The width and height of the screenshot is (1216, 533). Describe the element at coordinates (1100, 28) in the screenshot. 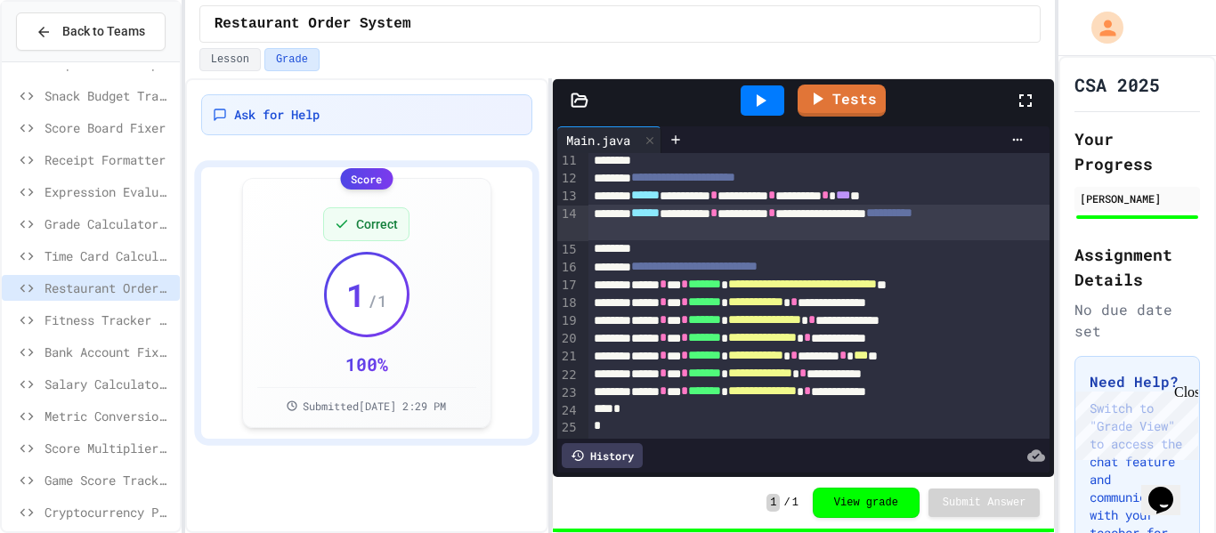

I see `div: My Account` at that location.